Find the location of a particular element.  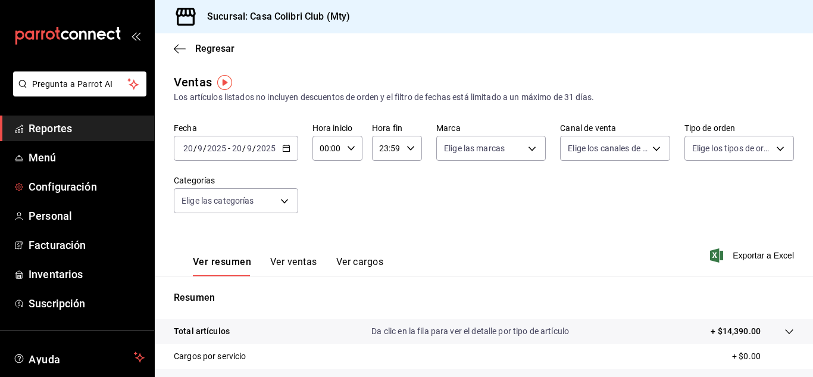

label: Fecha is located at coordinates (236, 128).